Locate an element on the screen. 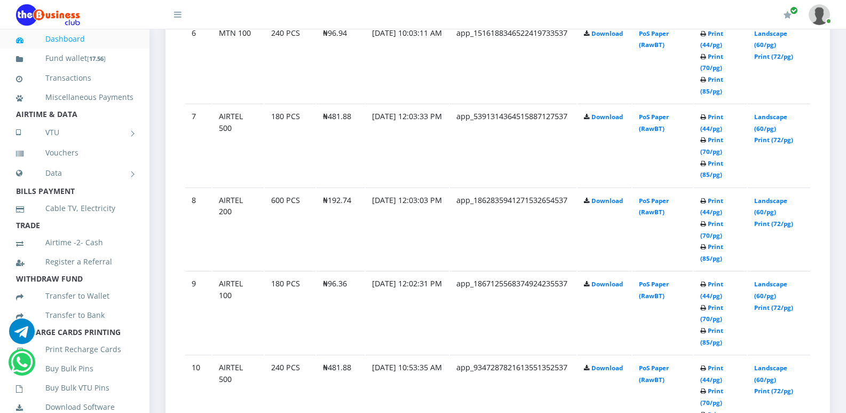 This screenshot has height=413, width=846. td: ₦96.94 is located at coordinates (341, 61).